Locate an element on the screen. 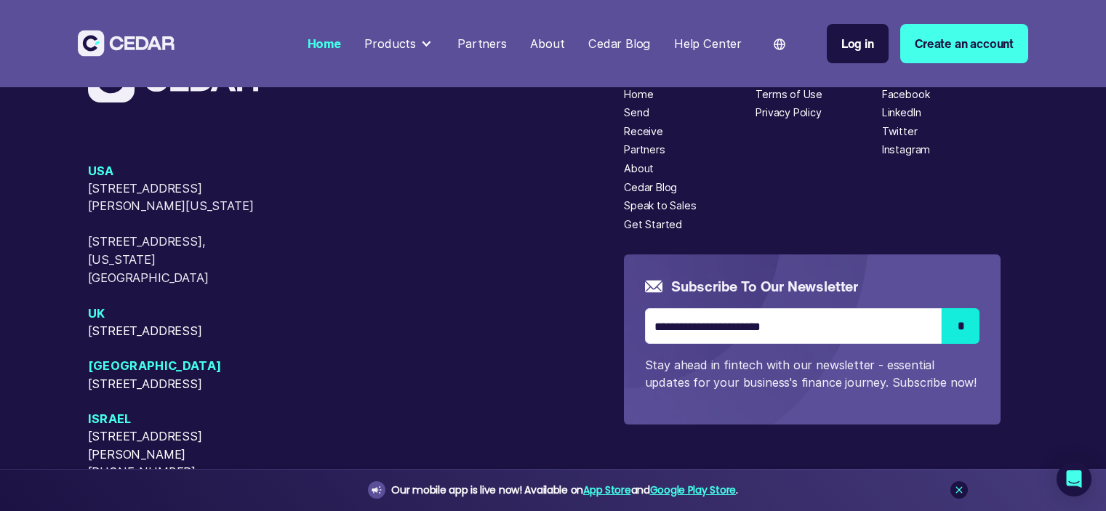  span: USA is located at coordinates (180, 171).